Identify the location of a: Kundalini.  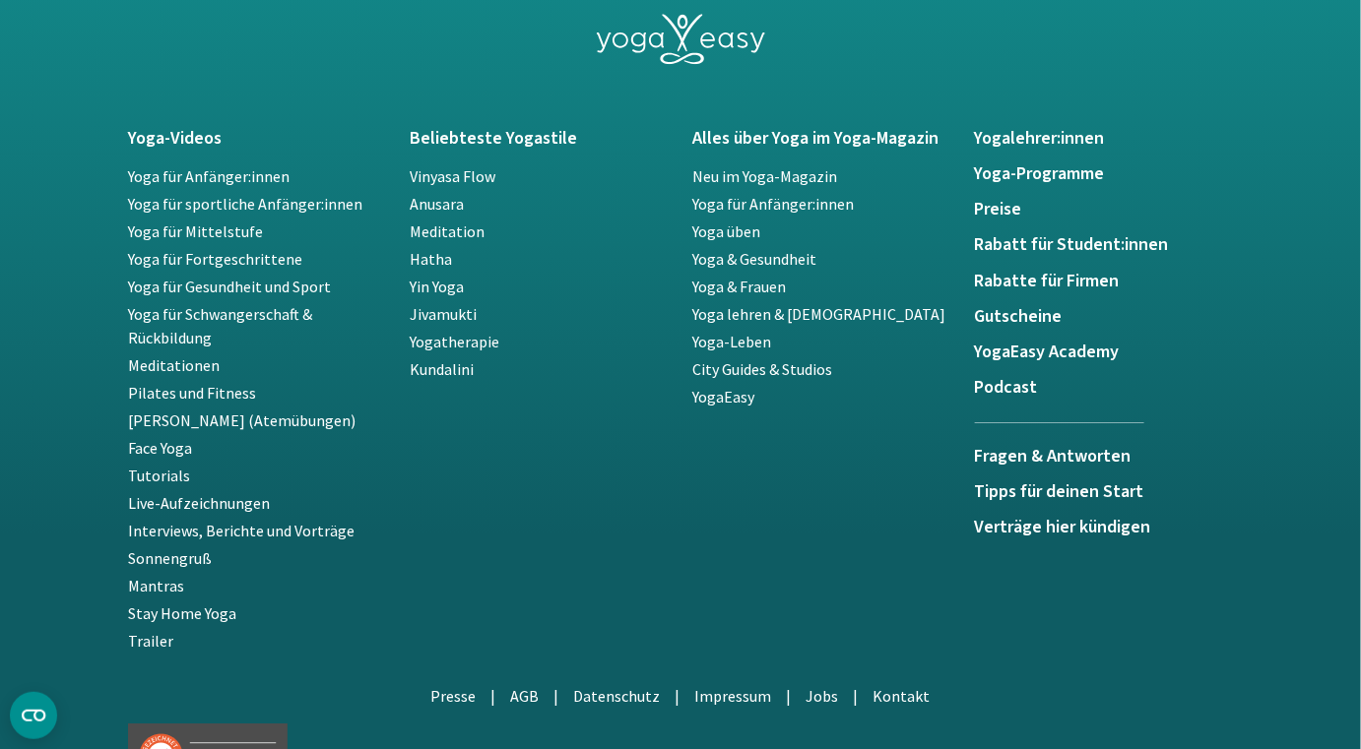
(442, 369).